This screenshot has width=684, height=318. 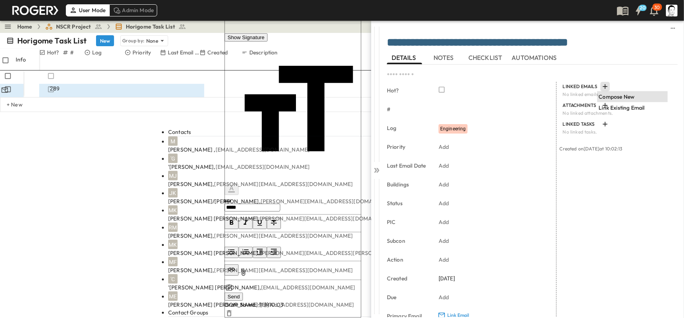 I want to click on p: ATTACHMENTS, so click(x=581, y=106).